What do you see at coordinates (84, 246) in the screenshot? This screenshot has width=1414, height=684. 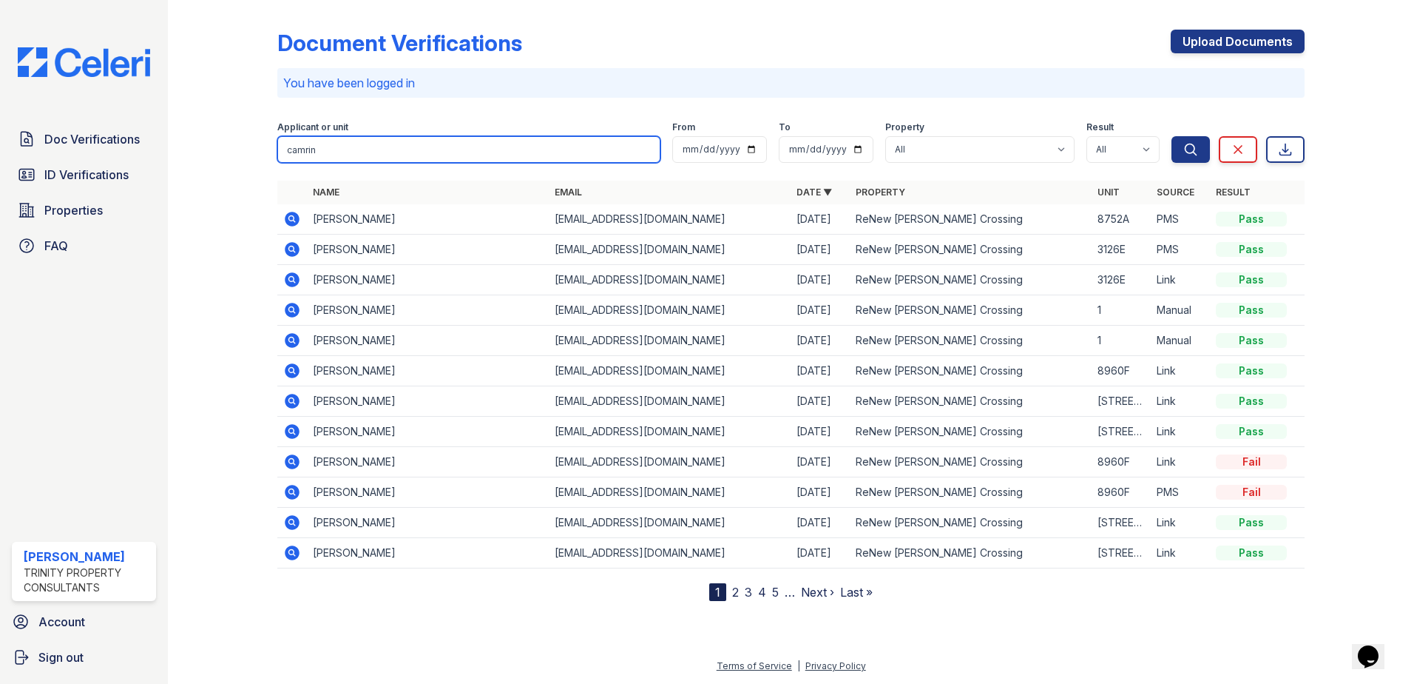 I see `a: FAQ` at bounding box center [84, 246].